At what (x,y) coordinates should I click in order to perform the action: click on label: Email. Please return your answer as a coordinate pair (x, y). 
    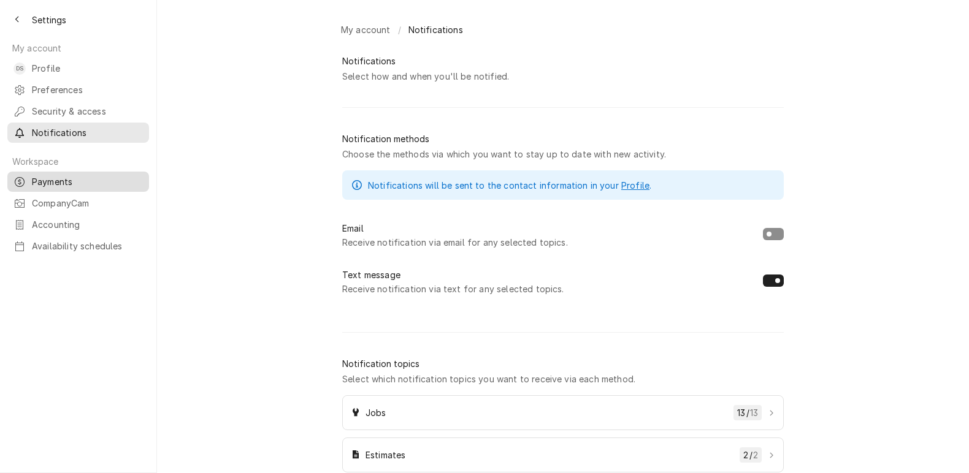
    Looking at the image, I should click on (353, 228).